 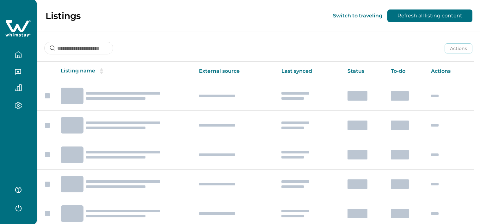 I want to click on th: Actions, so click(x=450, y=71).